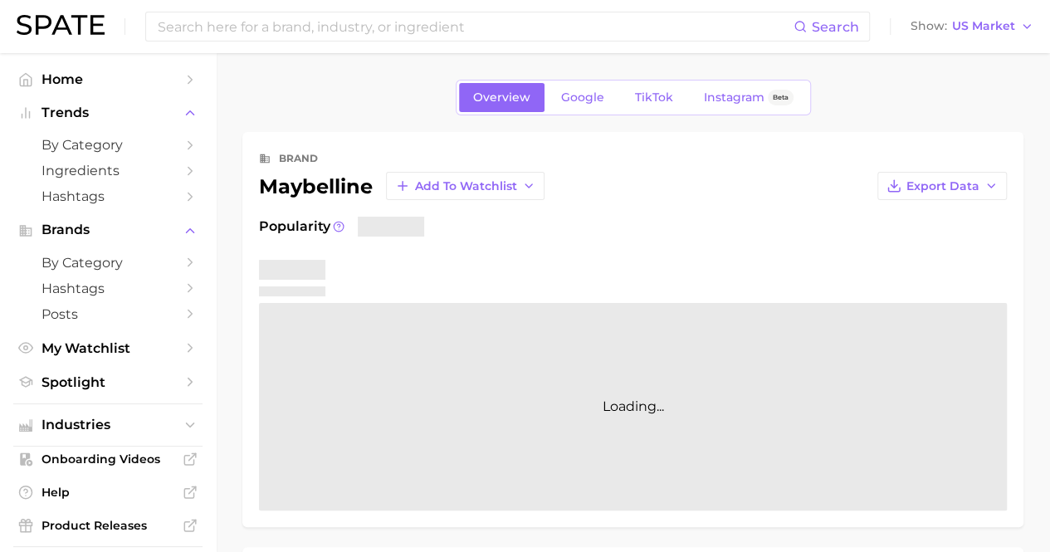  I want to click on a: Product Releases, so click(108, 525).